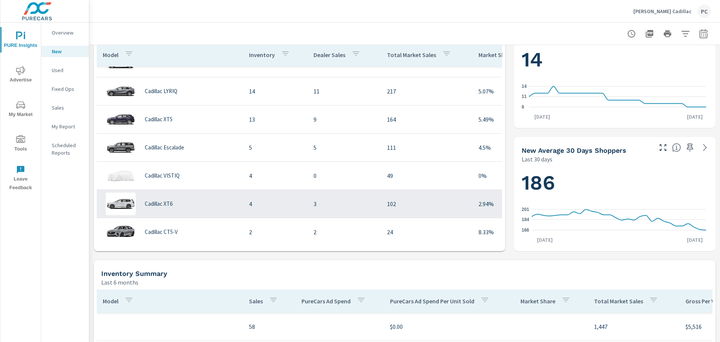 This screenshot has width=720, height=342. Describe the element at coordinates (663, 147) in the screenshot. I see `button: Make Fullscreen` at that location.